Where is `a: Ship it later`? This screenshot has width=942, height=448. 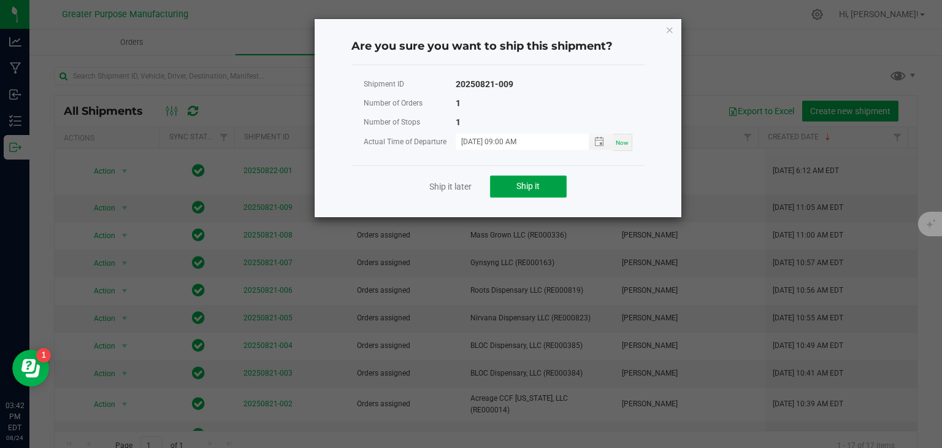
a: Ship it later is located at coordinates (450, 186).